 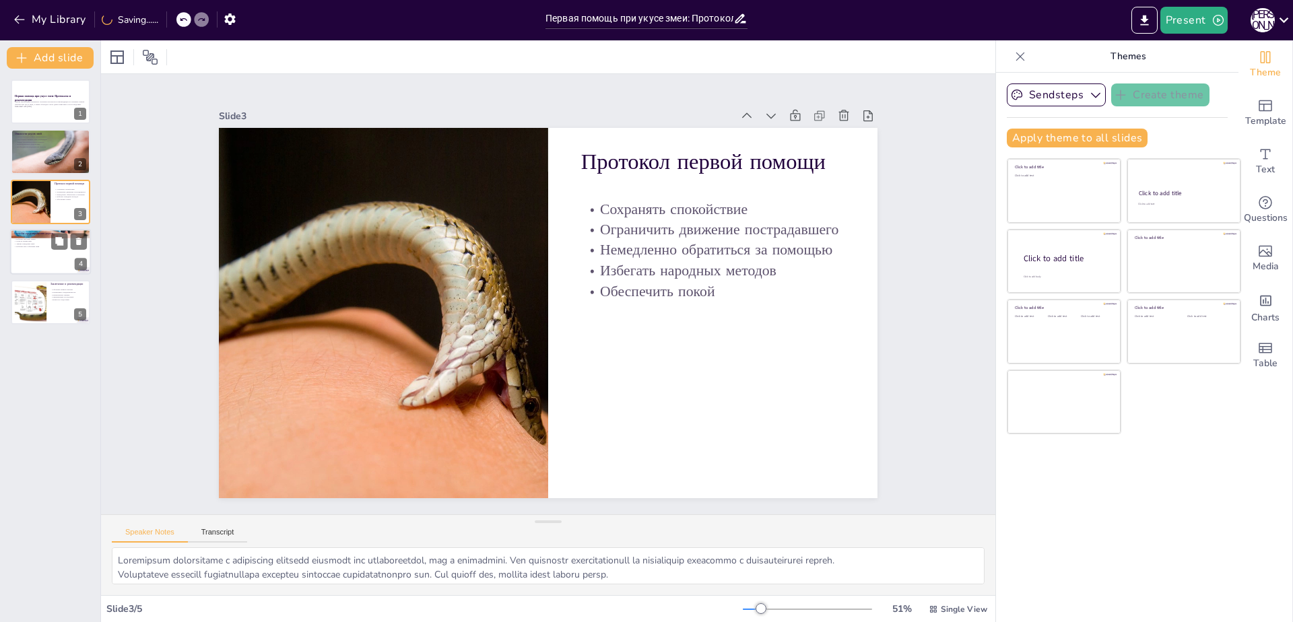 I want to click on p: Themes, so click(x=1128, y=57).